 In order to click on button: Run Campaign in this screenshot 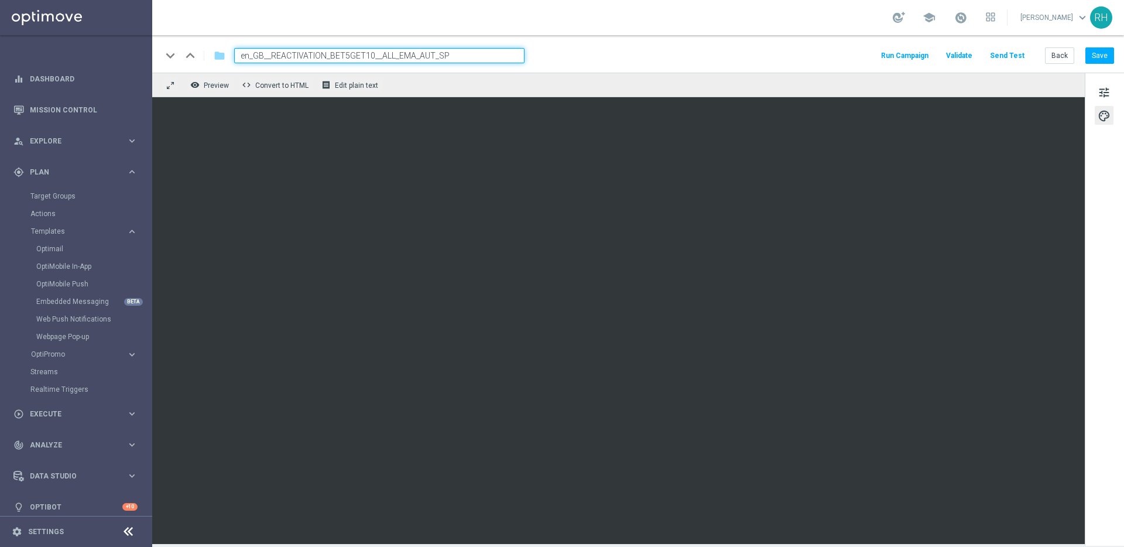, I will do `click(904, 56)`.